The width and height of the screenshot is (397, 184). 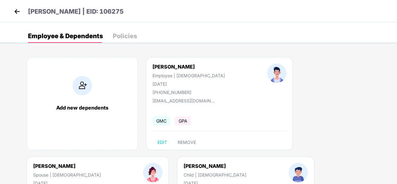 I want to click on div: Policies, so click(x=125, y=36).